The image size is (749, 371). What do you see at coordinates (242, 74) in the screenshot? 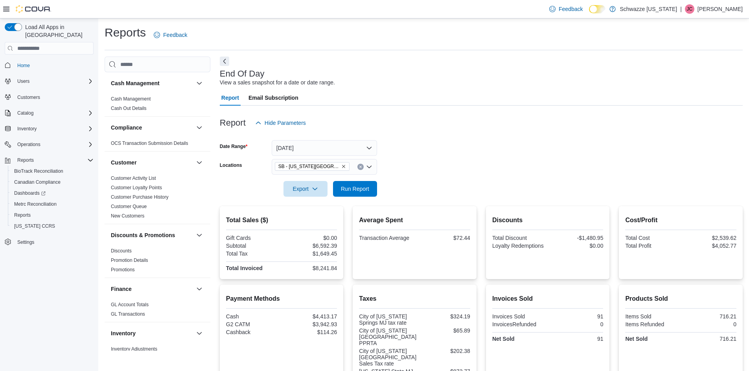
I see `h3: End Of Day` at bounding box center [242, 74].